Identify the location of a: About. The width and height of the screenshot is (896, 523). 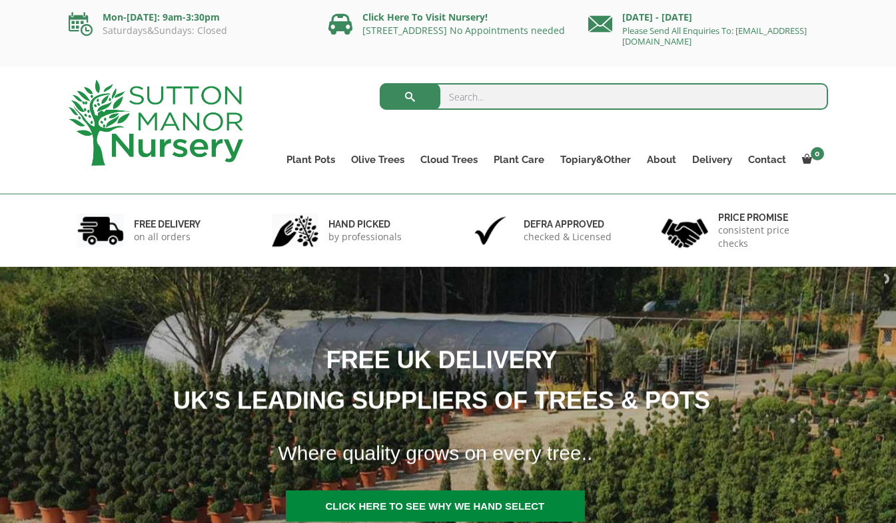
(661, 160).